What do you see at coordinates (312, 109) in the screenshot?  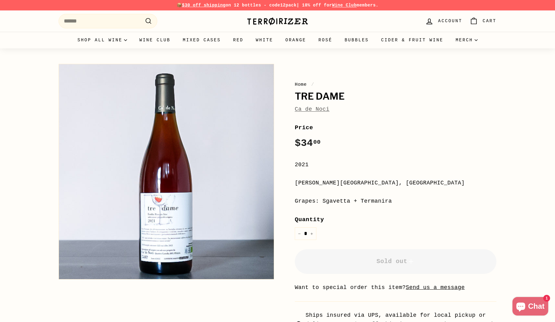 I see `a: Ca de Noci` at bounding box center [312, 109].